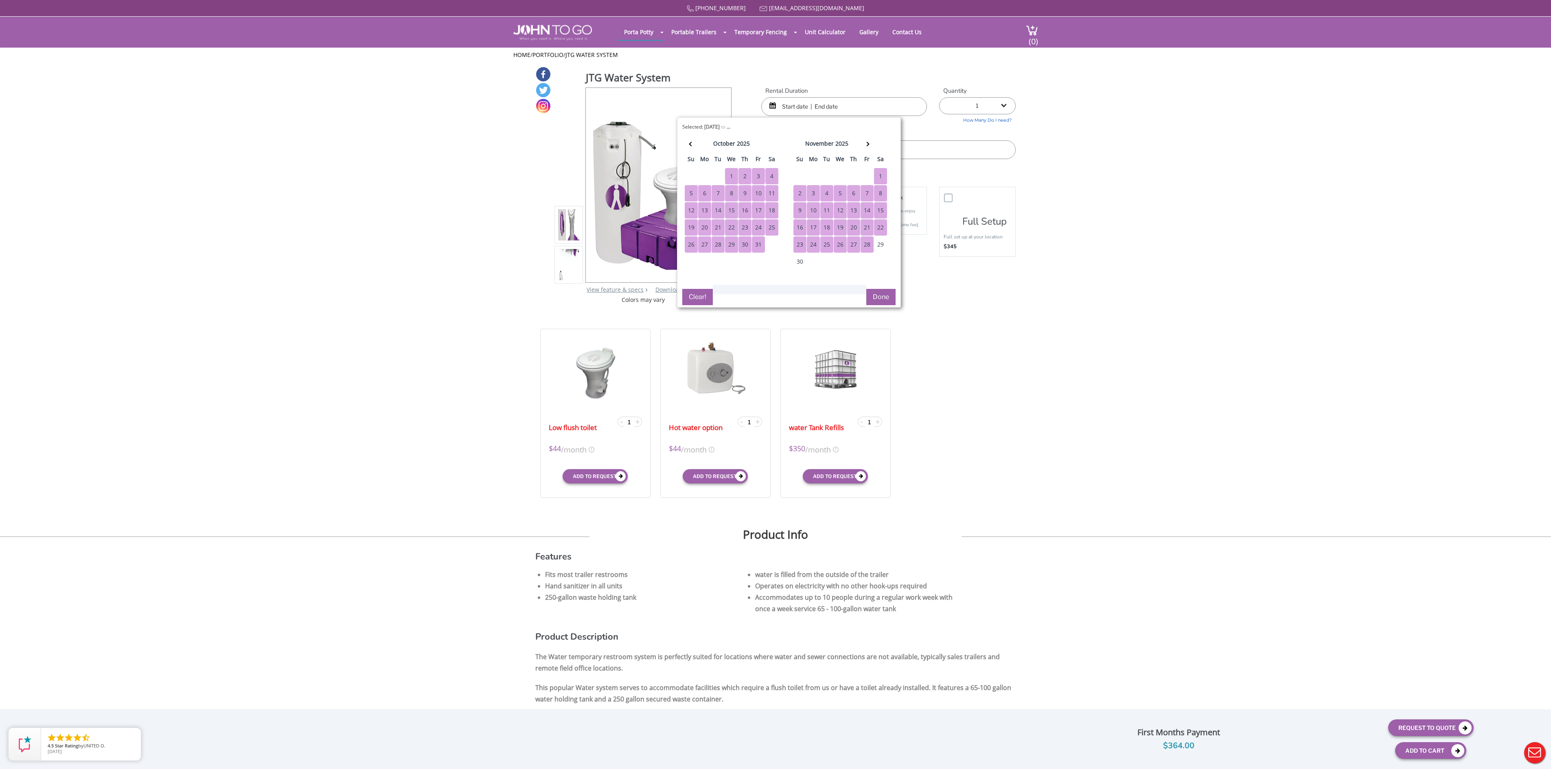 This screenshot has width=1551, height=769. I want to click on a: Temporary Fencing, so click(760, 32).